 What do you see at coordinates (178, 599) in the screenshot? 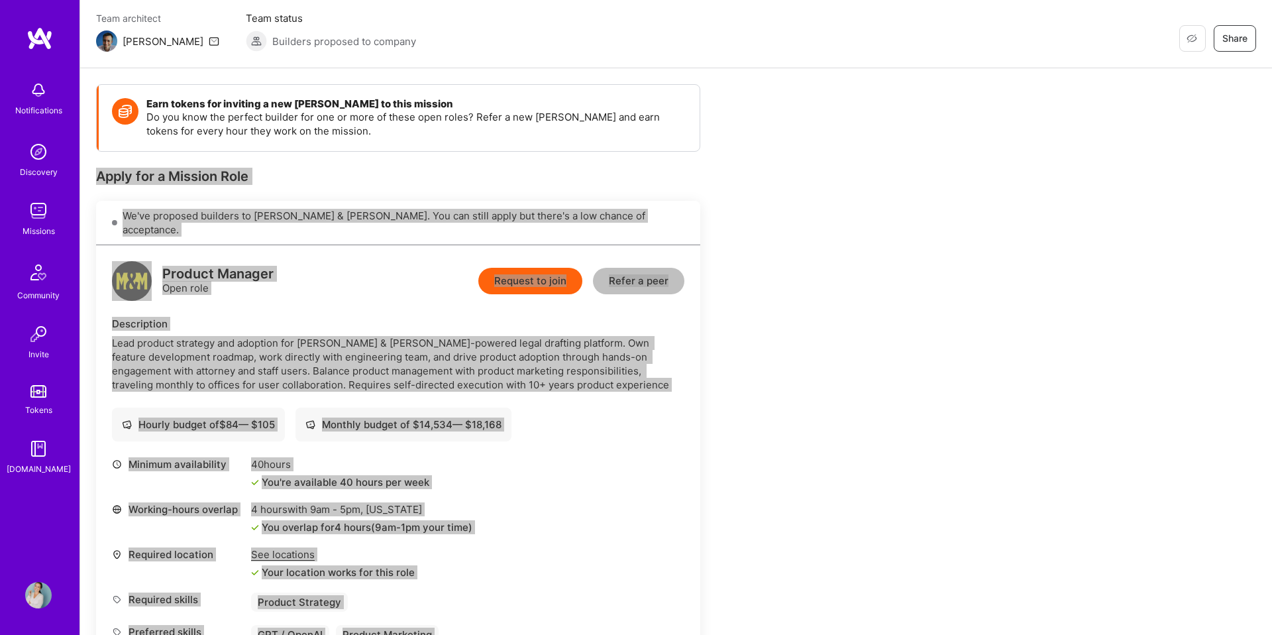
I see `div: Required skills` at bounding box center [178, 599].